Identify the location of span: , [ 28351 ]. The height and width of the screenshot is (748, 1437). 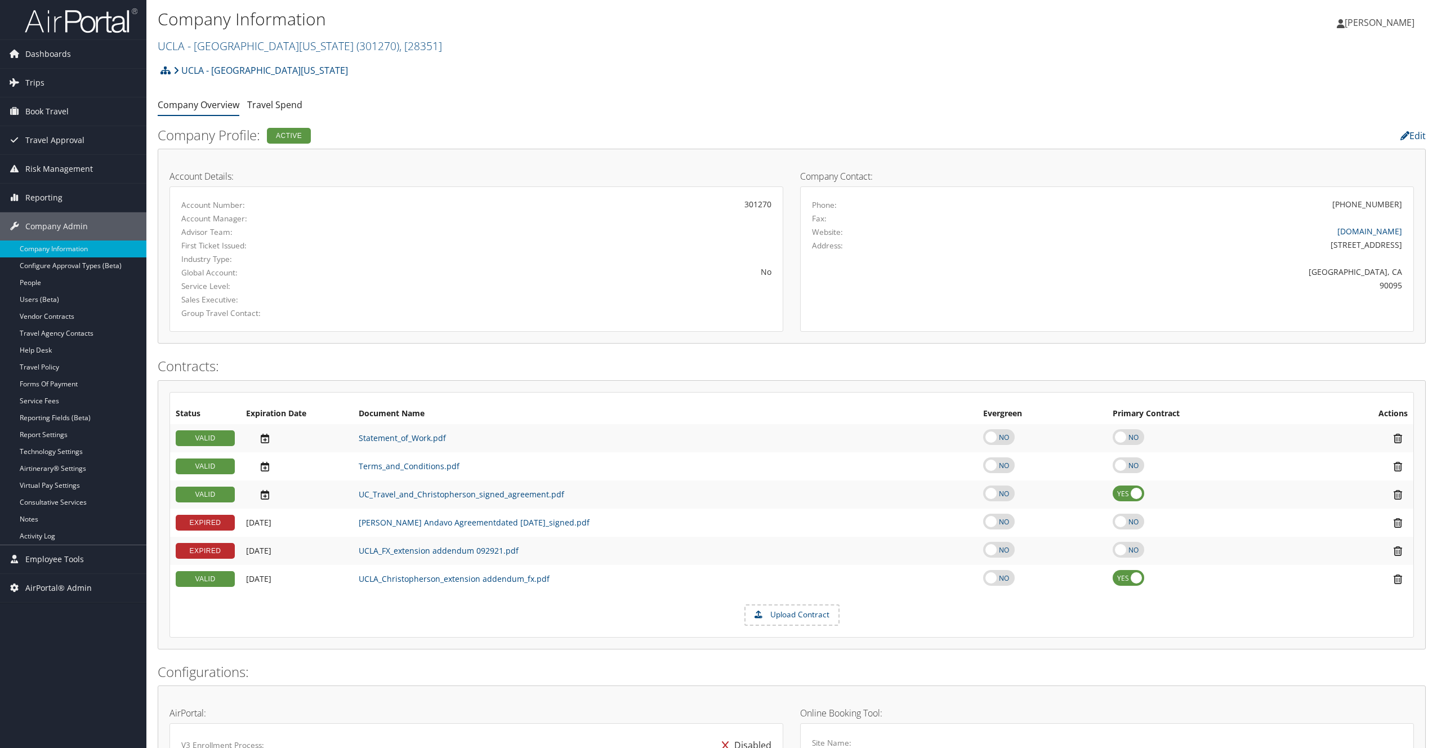
(421, 46).